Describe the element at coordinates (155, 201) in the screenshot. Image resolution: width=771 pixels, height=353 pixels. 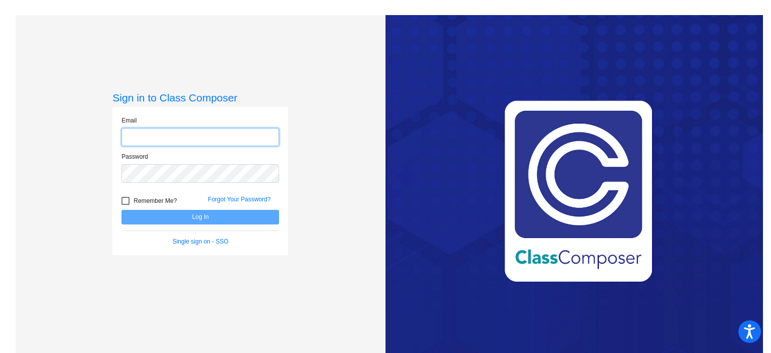
I see `span: Remember Me?` at that location.